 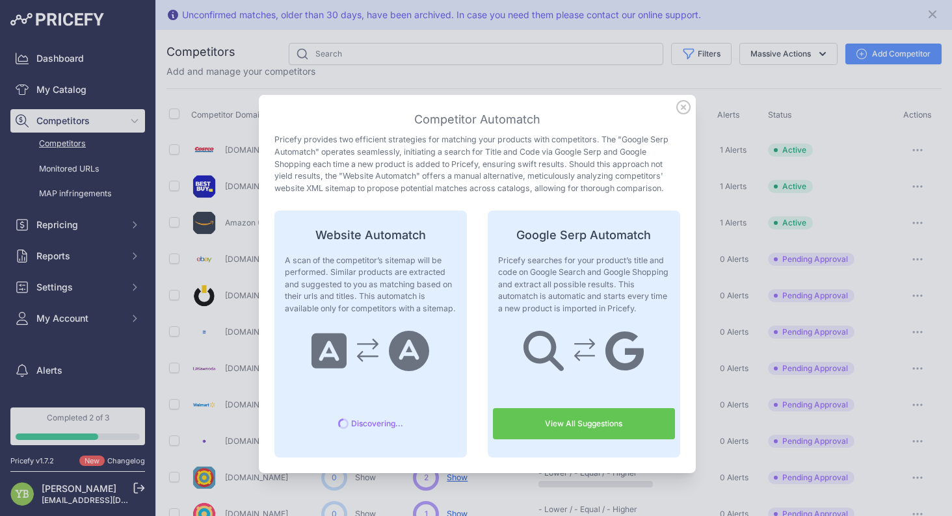 What do you see at coordinates (584, 285) in the screenshot?
I see `p: Pricefy searches for your product’s title and code on Google Search and Google Shopping and extra...` at bounding box center [584, 285].